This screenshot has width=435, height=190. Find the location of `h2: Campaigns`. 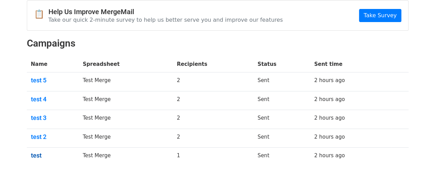

h2: Campaigns is located at coordinates (218, 43).